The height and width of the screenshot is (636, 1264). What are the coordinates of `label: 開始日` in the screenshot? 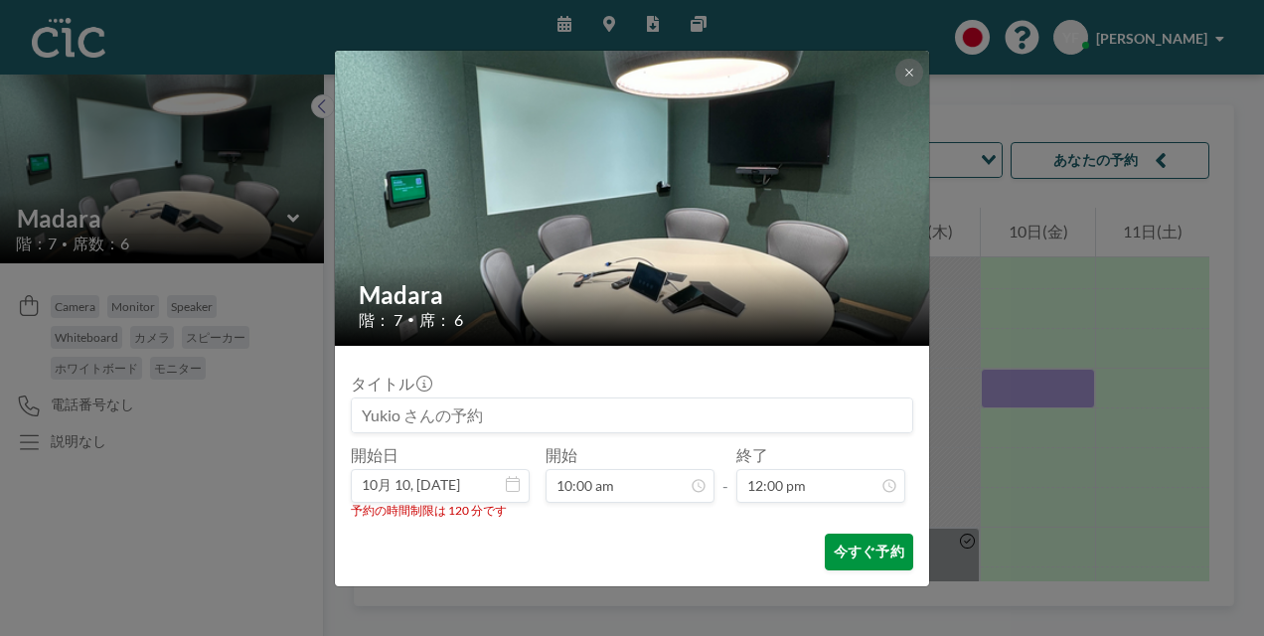 It's located at (375, 455).